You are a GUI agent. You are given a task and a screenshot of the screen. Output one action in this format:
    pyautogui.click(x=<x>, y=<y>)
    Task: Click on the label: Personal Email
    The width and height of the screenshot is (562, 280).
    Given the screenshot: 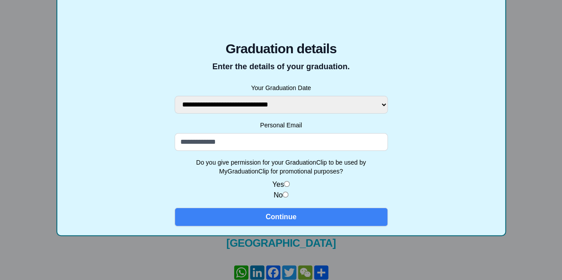 What is the action you would take?
    pyautogui.click(x=281, y=125)
    